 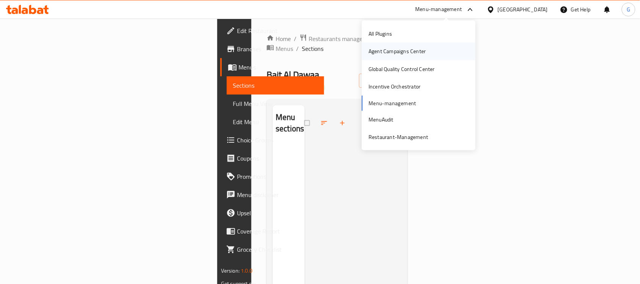 What do you see at coordinates (278, 231) in the screenshot?
I see `span: Coverage Report` at bounding box center [278, 231].